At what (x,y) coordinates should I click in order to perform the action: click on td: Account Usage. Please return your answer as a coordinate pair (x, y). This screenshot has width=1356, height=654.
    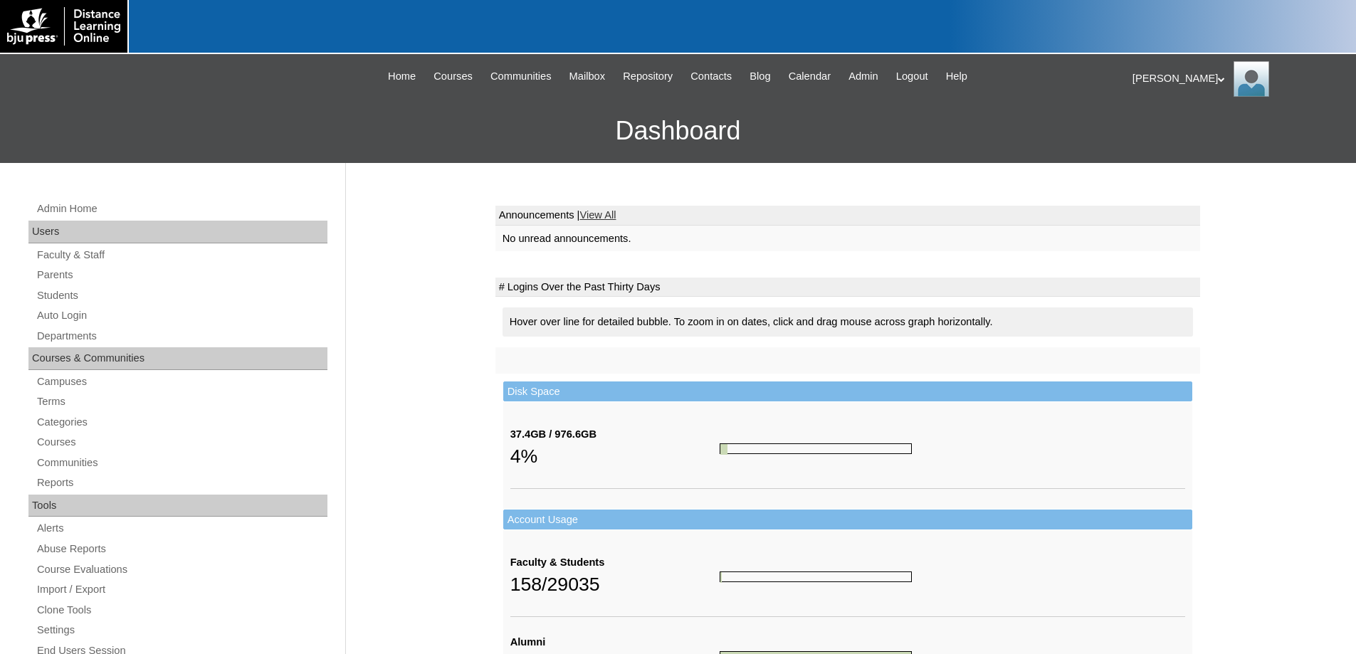
    Looking at the image, I should click on (848, 520).